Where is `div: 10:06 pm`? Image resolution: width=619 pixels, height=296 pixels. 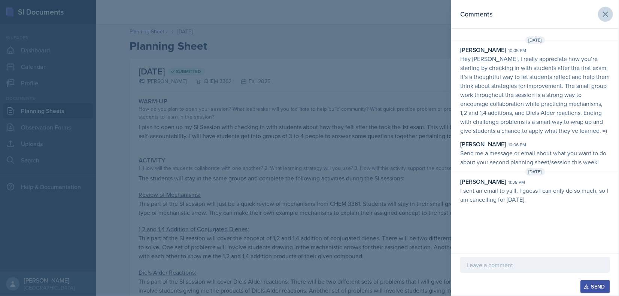 div: 10:06 pm is located at coordinates (517, 145).